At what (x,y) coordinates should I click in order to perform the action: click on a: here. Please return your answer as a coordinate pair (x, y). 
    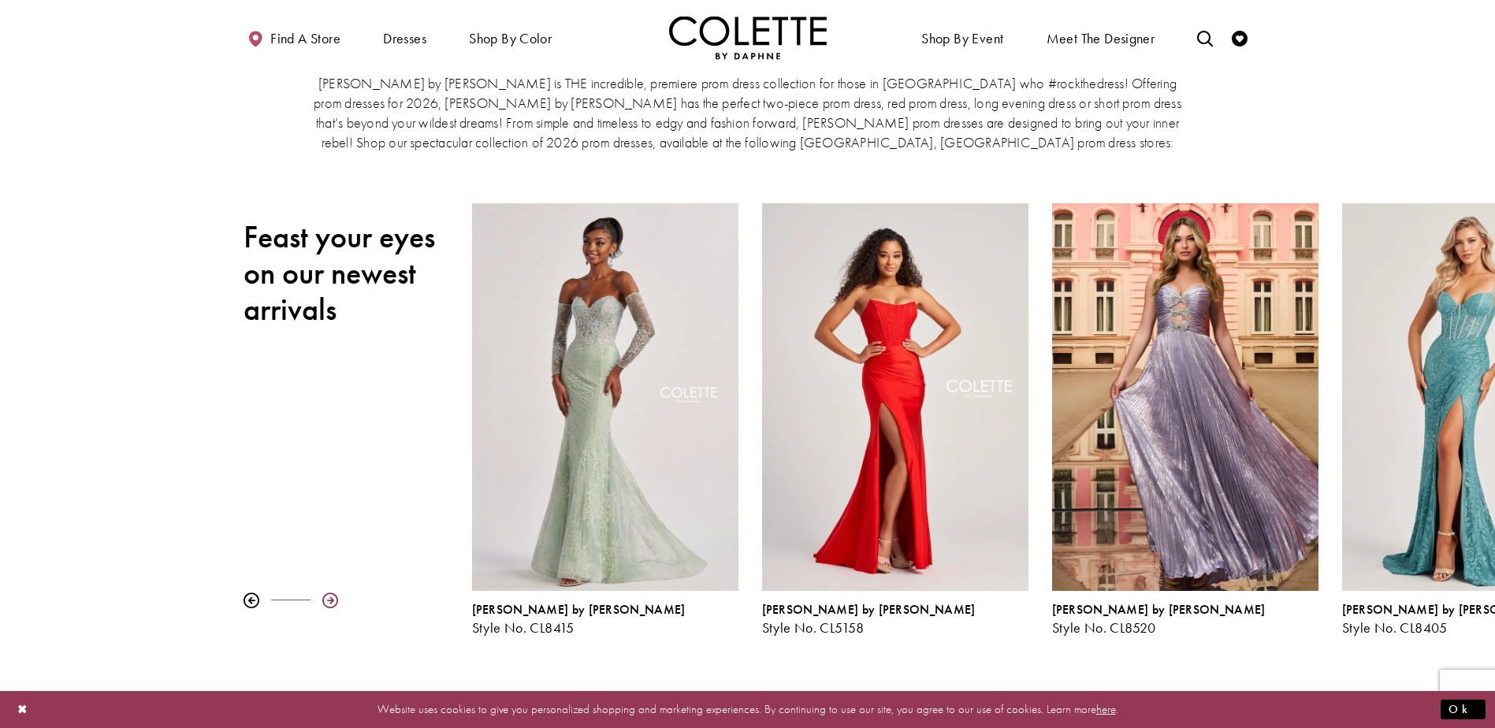
    Looking at the image, I should click on (1106, 709).